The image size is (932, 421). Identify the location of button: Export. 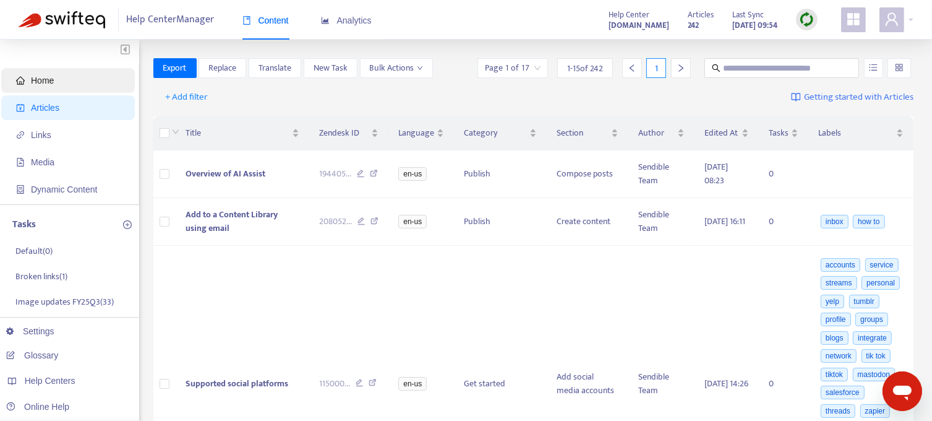
(175, 68).